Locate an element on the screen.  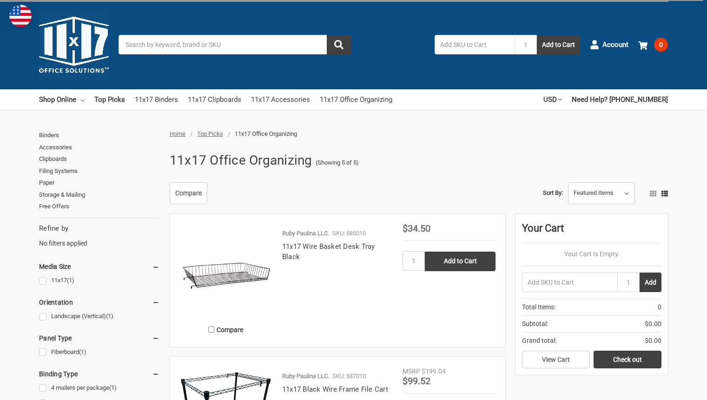
button: Add to Cart is located at coordinates (558, 45).